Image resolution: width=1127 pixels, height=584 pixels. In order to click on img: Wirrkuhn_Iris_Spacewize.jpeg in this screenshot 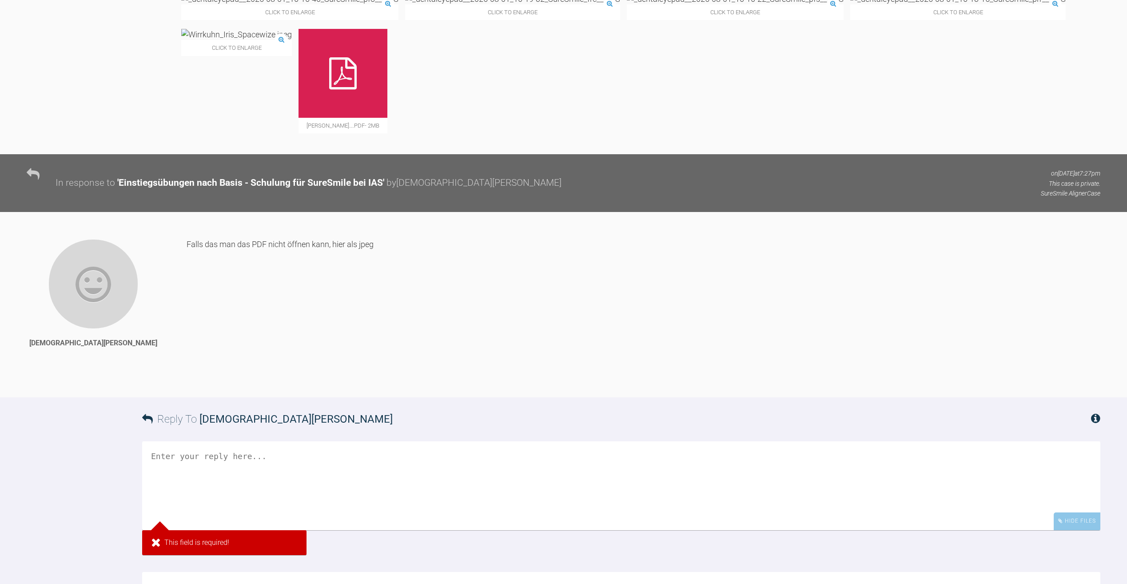, I will do `click(236, 34)`.